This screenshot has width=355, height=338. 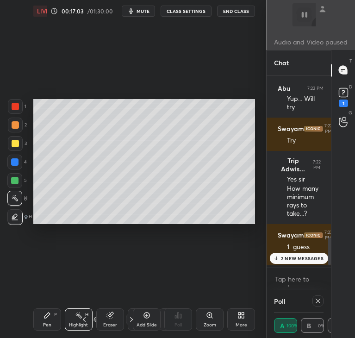 What do you see at coordinates (305, 103) in the screenshot?
I see `div: Yup... Will try` at bounding box center [305, 103].